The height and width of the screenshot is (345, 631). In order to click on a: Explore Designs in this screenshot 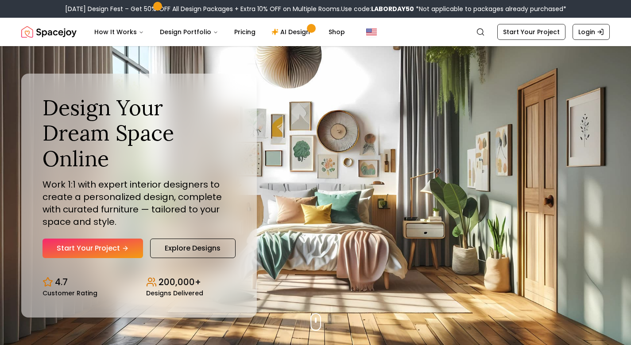, I will do `click(193, 248)`.